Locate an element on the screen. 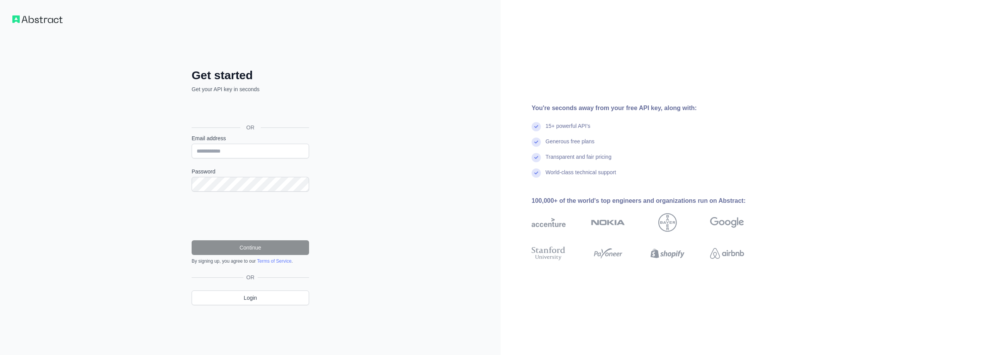 Image resolution: width=989 pixels, height=355 pixels. div: Transparent and fair pricing is located at coordinates (578, 161).